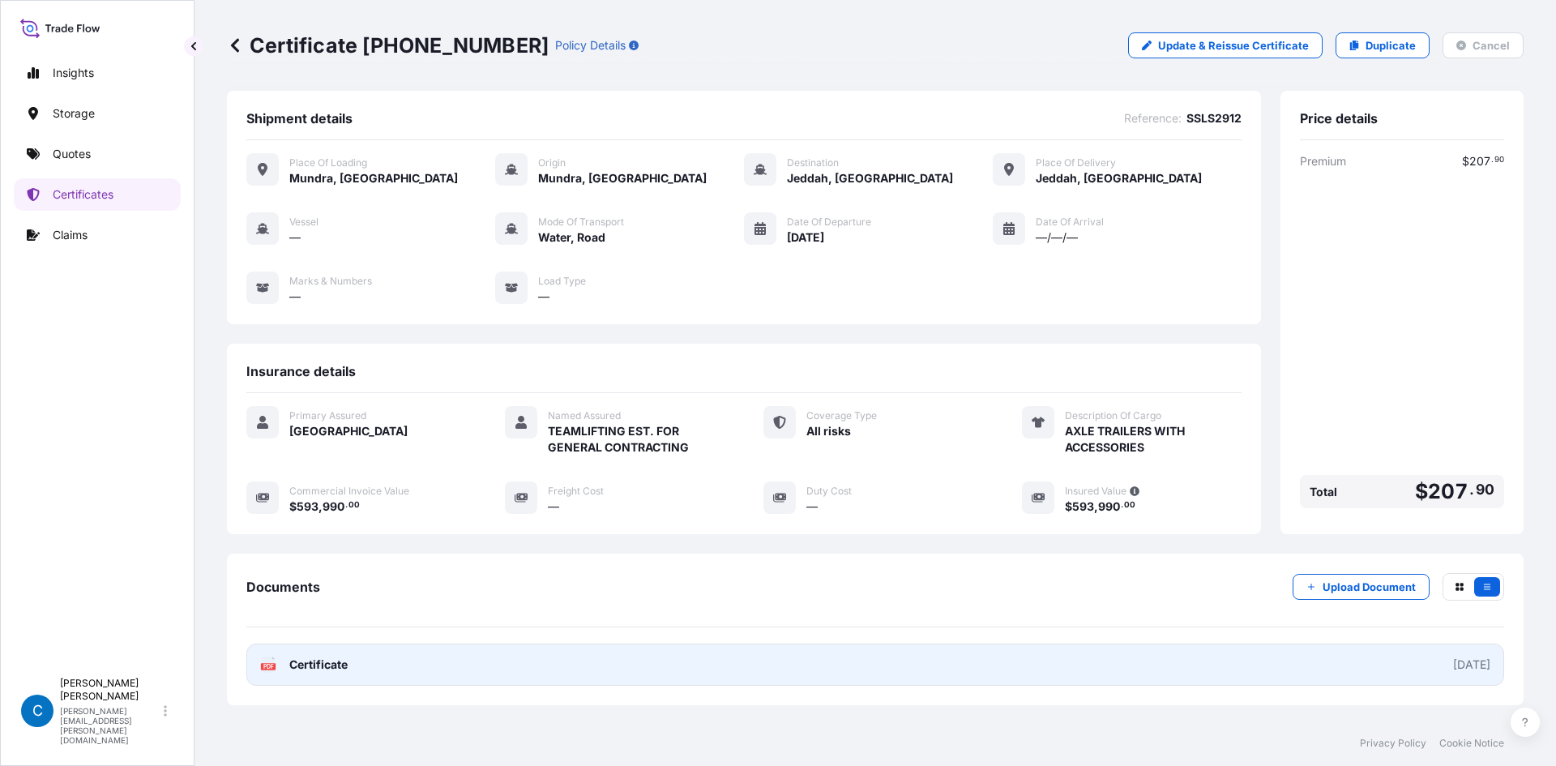 This screenshot has height=766, width=1556. What do you see at coordinates (1096, 491) in the screenshot?
I see `span: Insured Value` at bounding box center [1096, 491].